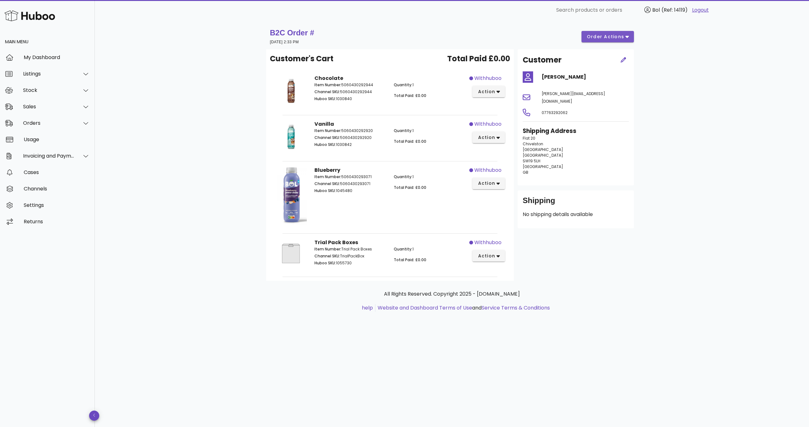 Image resolution: width=809 pixels, height=427 pixels. What do you see at coordinates (367, 308) in the screenshot?
I see `a: help` at bounding box center [367, 308].